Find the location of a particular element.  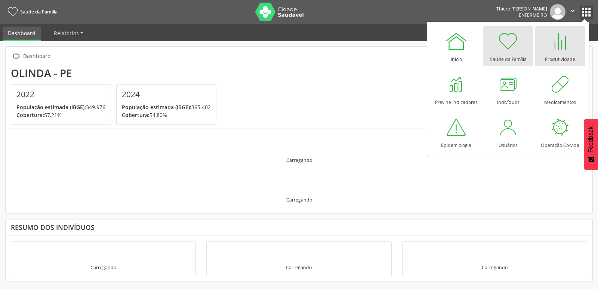

a: Operação Co-vida is located at coordinates (560, 132).